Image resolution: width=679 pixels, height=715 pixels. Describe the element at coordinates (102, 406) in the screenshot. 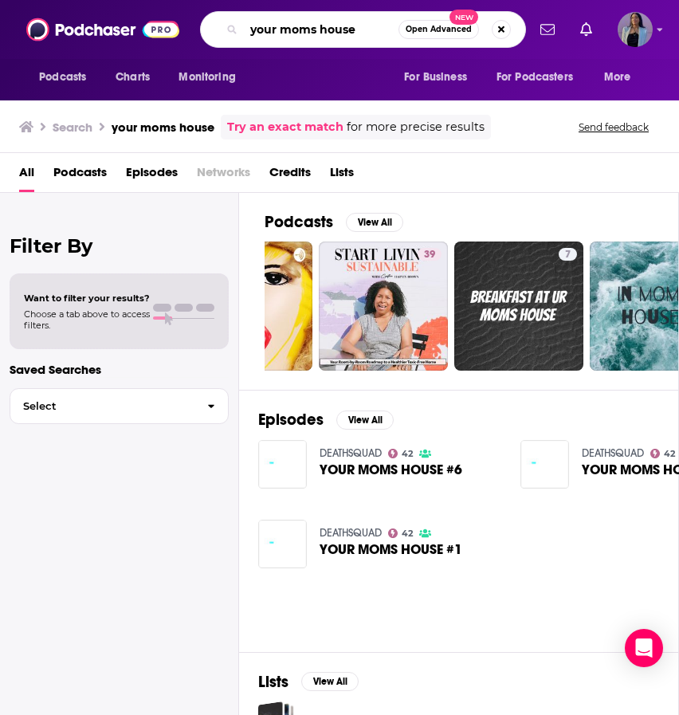

I see `span: Select` at that location.